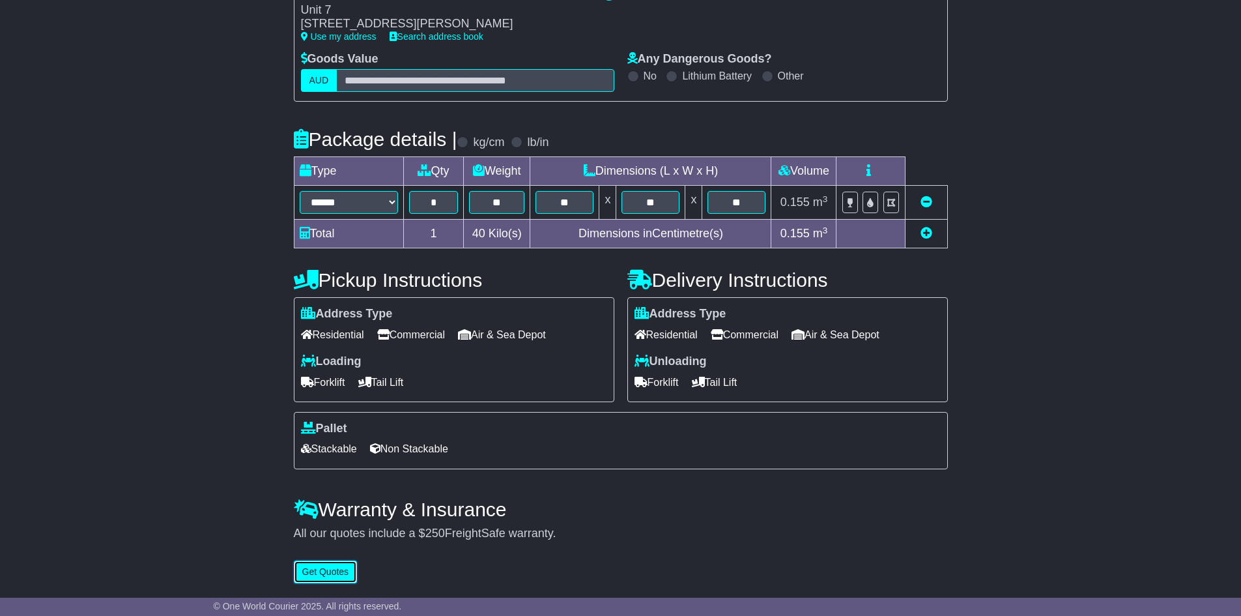  What do you see at coordinates (670, 362) in the screenshot?
I see `label: Unloading` at bounding box center [670, 362].